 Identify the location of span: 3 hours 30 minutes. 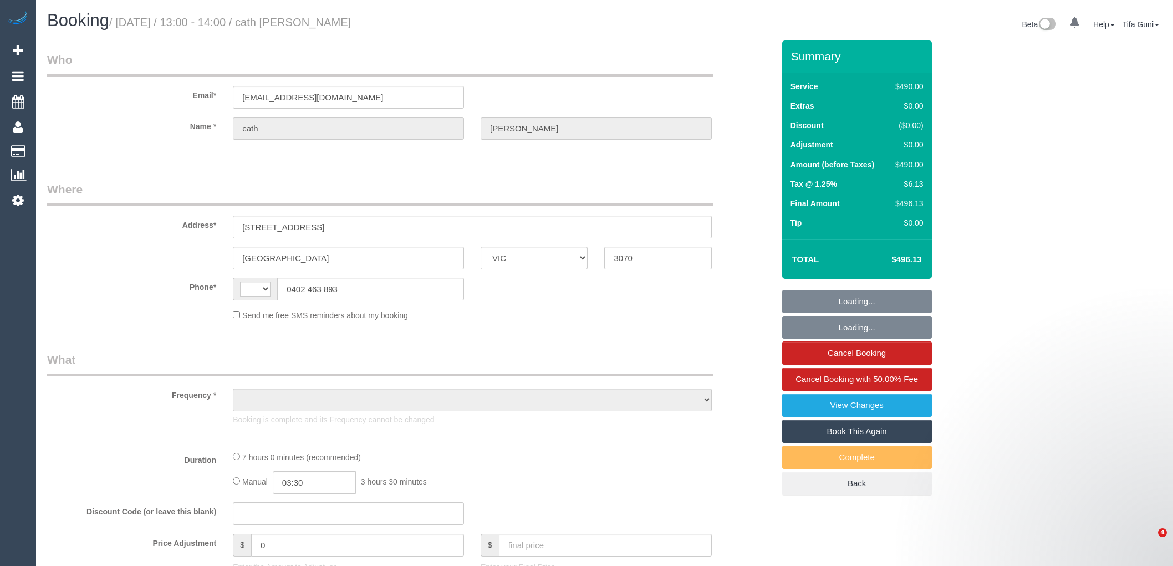
(394, 482).